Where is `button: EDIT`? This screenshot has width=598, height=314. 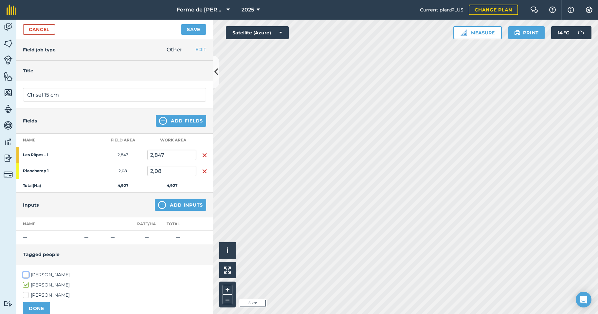 button: EDIT is located at coordinates (201, 49).